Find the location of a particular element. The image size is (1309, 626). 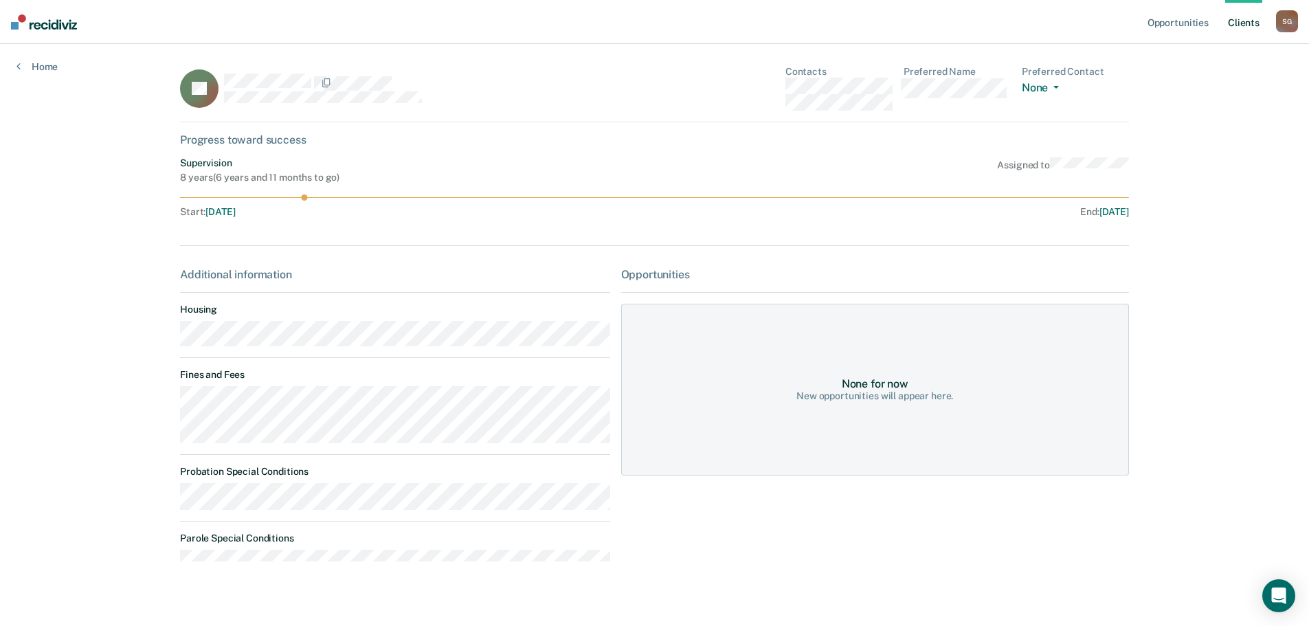

dt: Preferred Contact is located at coordinates (1075, 71).